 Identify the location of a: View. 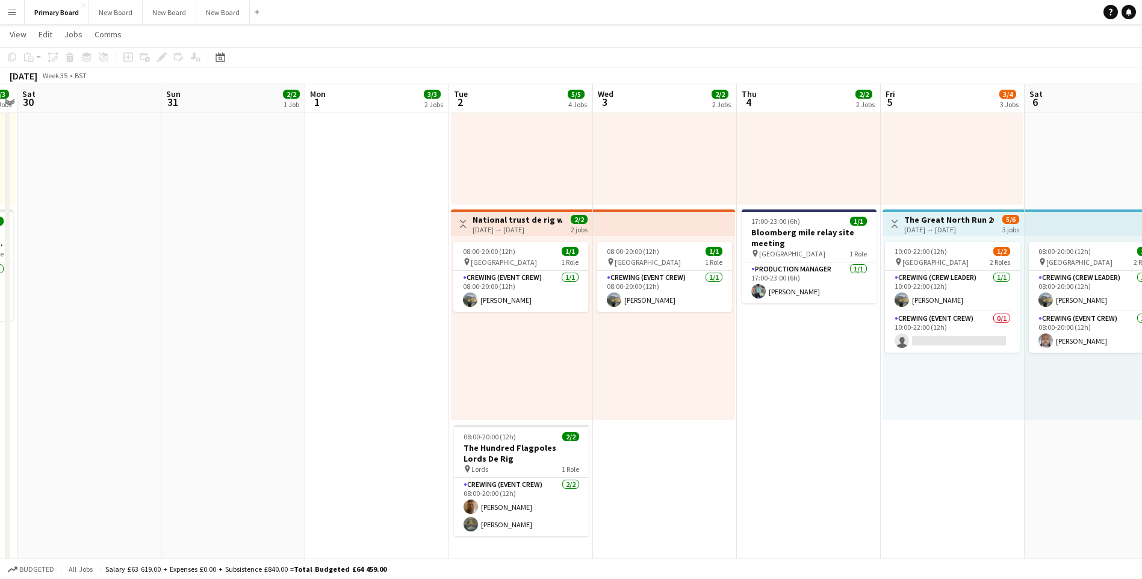
(18, 34).